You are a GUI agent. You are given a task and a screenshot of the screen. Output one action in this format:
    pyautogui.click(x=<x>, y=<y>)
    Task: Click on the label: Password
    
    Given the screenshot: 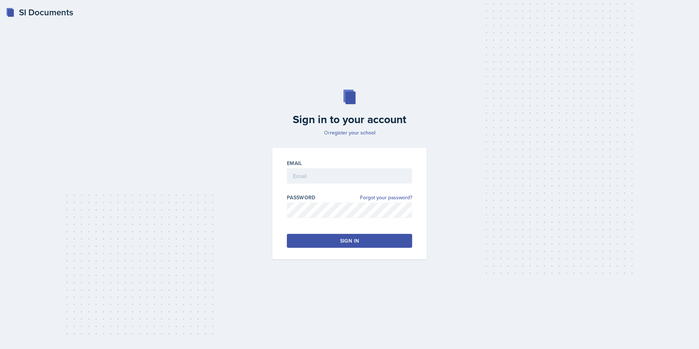 What is the action you would take?
    pyautogui.click(x=301, y=197)
    